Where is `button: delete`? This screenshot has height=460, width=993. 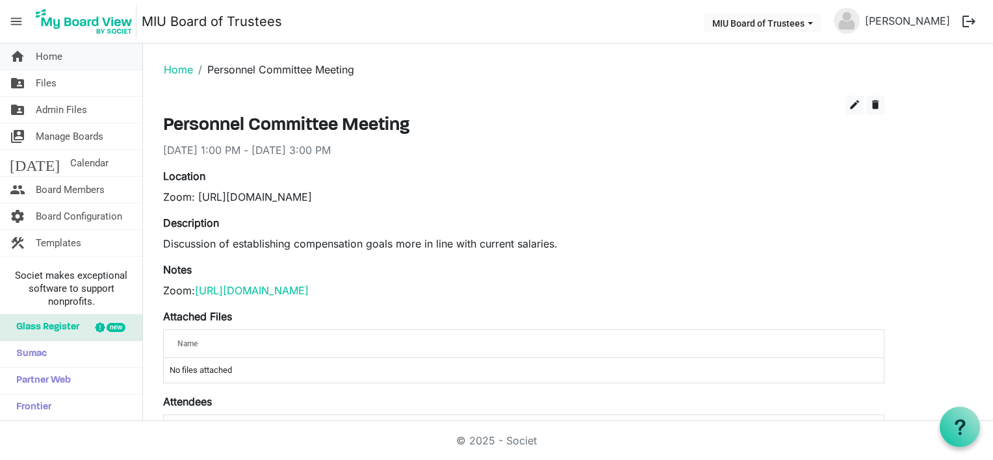 button: delete is located at coordinates (875, 105).